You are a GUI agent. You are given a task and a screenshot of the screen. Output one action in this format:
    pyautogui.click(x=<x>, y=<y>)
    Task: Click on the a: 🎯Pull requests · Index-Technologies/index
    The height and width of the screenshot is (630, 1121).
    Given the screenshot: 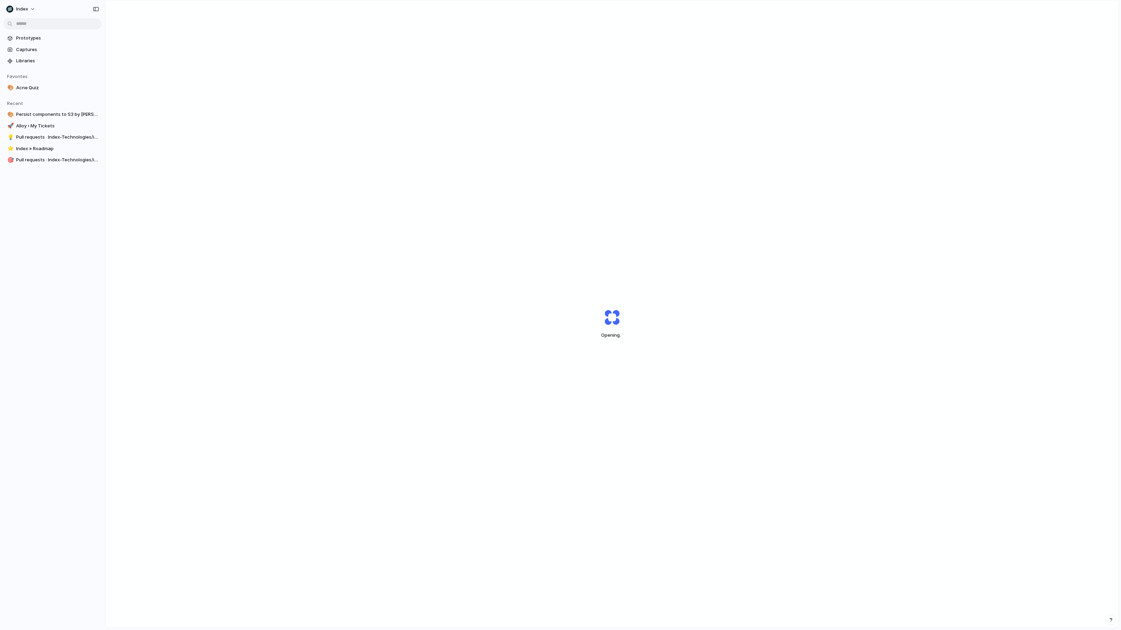 What is the action you would take?
    pyautogui.click(x=53, y=160)
    